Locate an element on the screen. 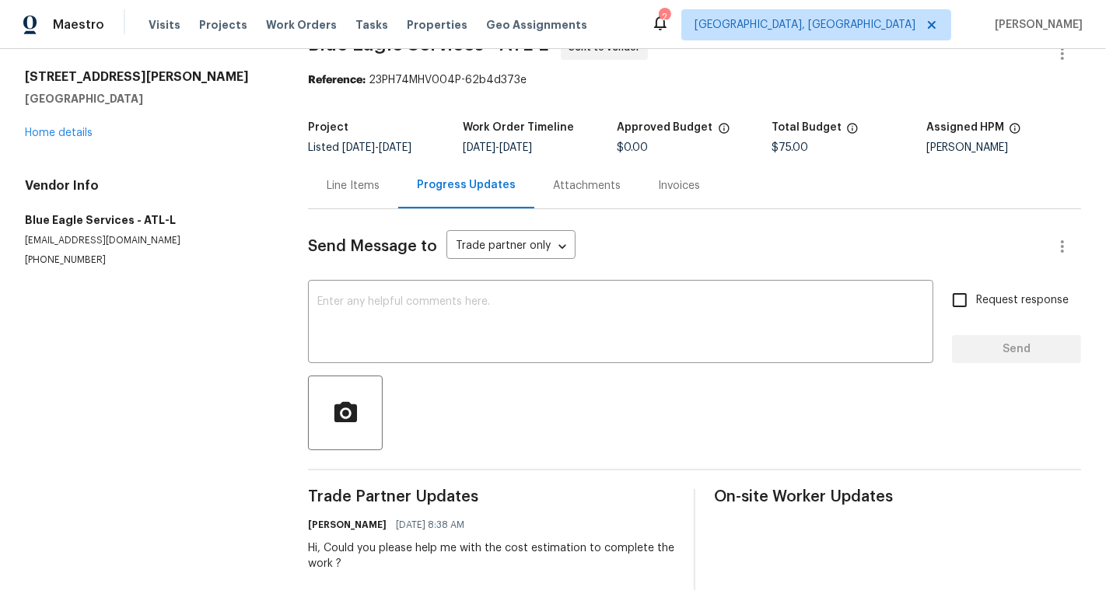 Image resolution: width=1106 pixels, height=615 pixels. h4: Vendor Info is located at coordinates (148, 186).